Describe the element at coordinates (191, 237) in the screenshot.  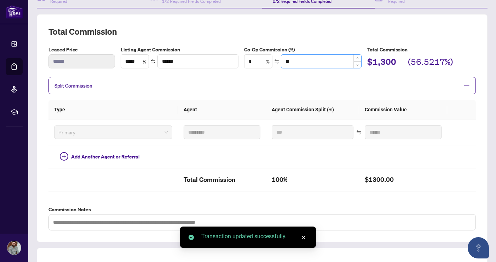
I see `span: check-circle` at that location.